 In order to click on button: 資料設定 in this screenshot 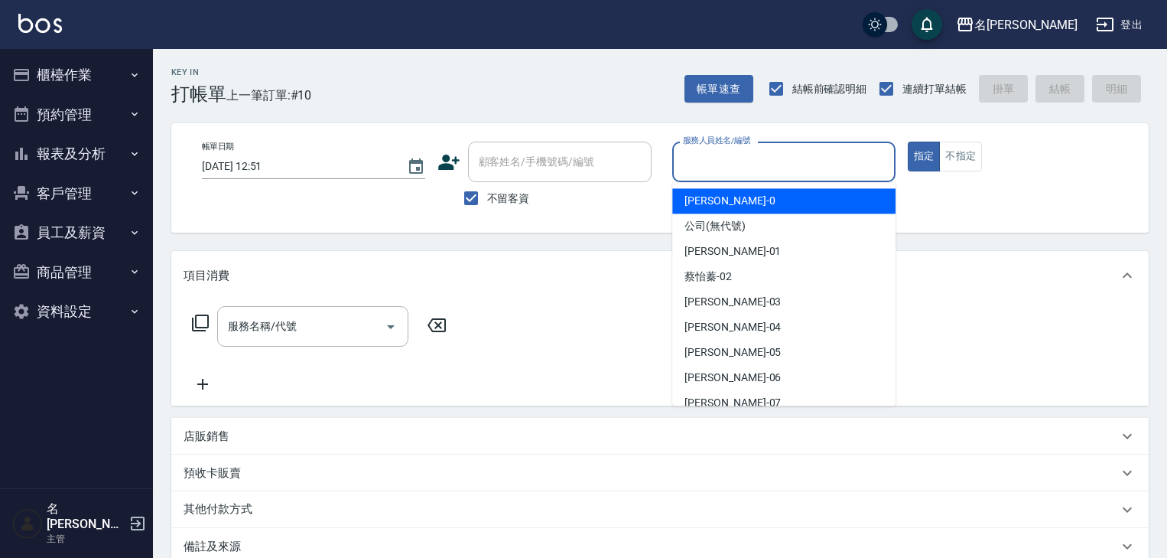, I will do `click(76, 311)`.